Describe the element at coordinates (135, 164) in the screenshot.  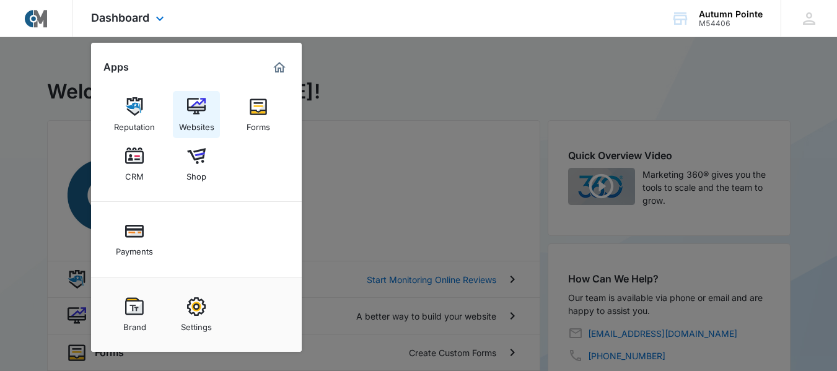
I see `a: CRM` at that location.